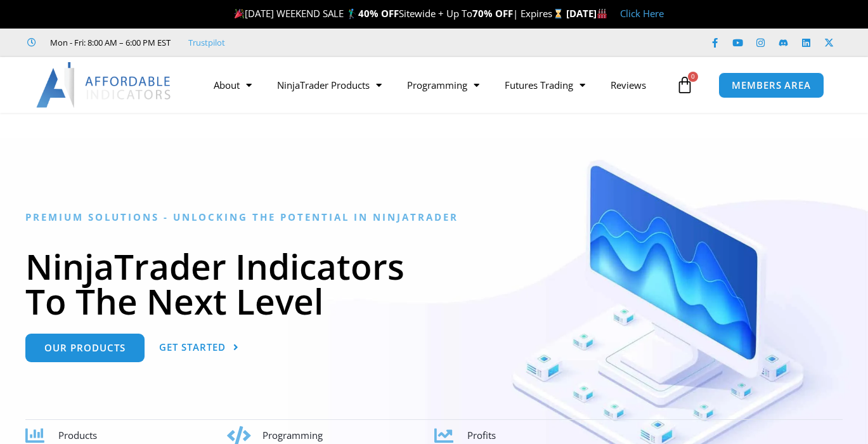 This screenshot has width=868, height=444. What do you see at coordinates (693, 77) in the screenshot?
I see `span: 0` at bounding box center [693, 77].